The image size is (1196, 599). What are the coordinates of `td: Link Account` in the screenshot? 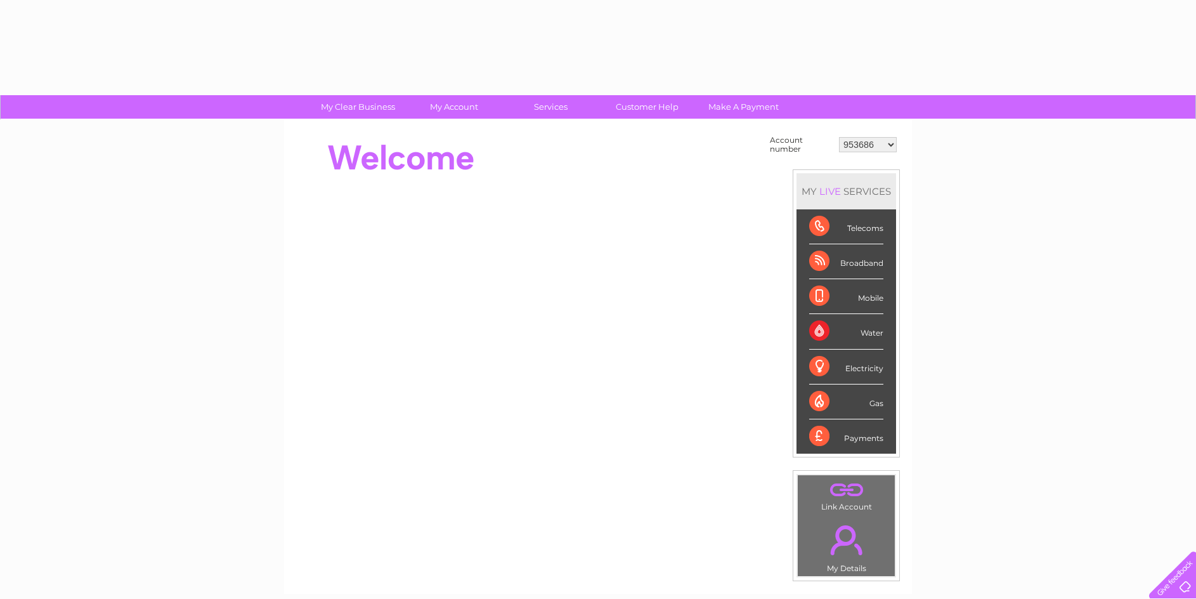 It's located at (846, 494).